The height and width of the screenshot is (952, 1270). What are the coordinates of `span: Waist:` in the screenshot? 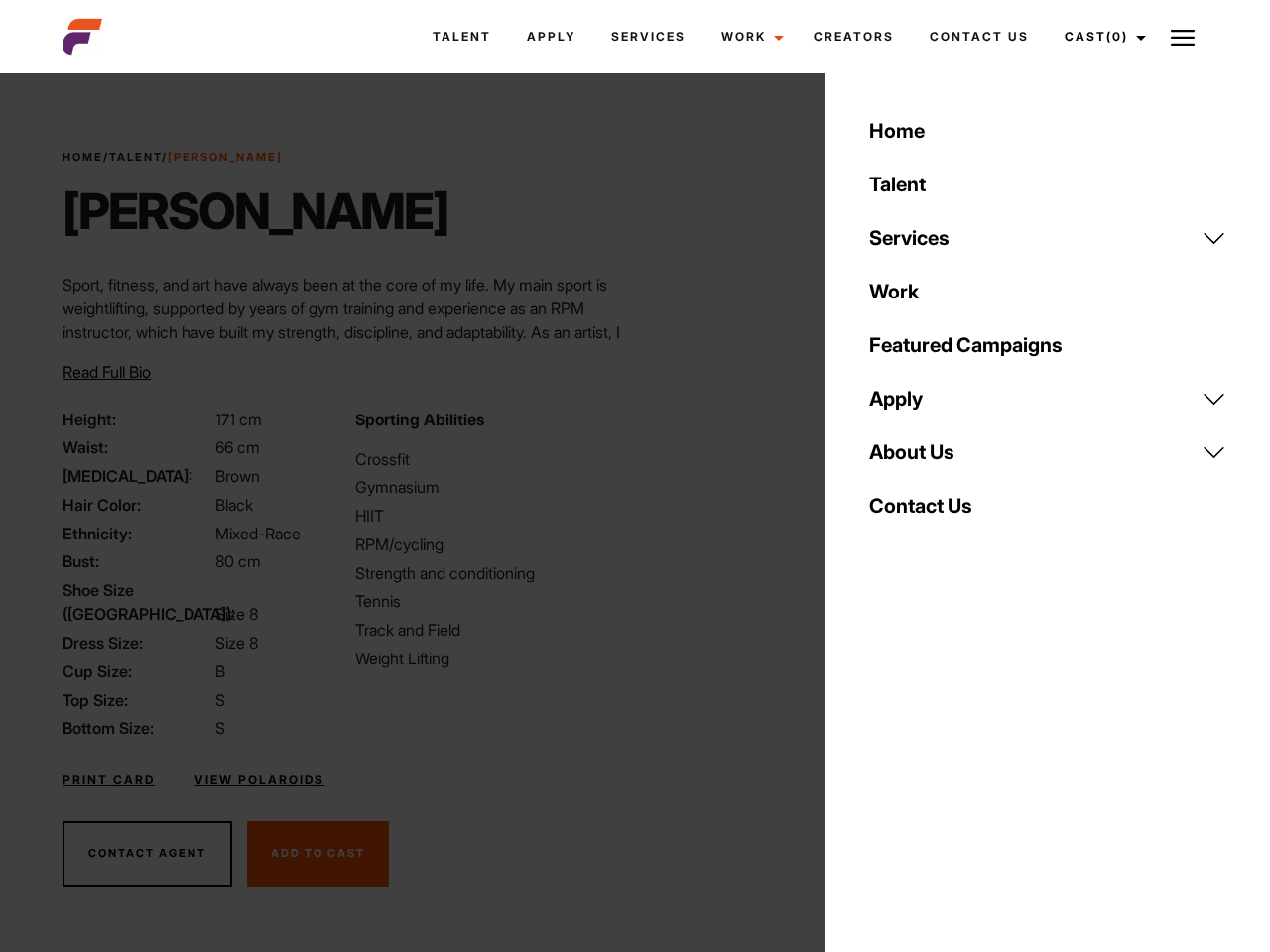 It's located at (137, 447).